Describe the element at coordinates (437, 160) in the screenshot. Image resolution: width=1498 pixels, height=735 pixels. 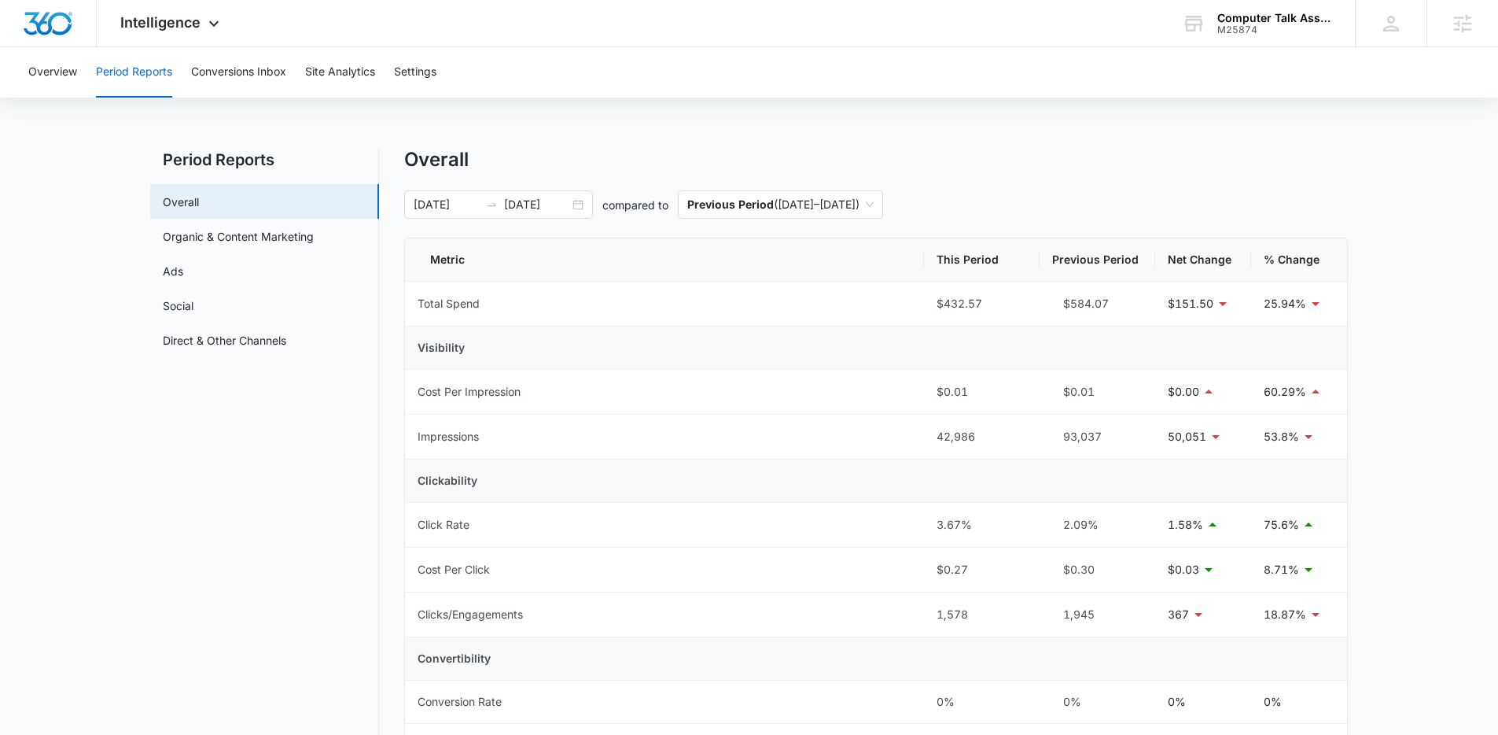
I see `h1: Overall` at that location.